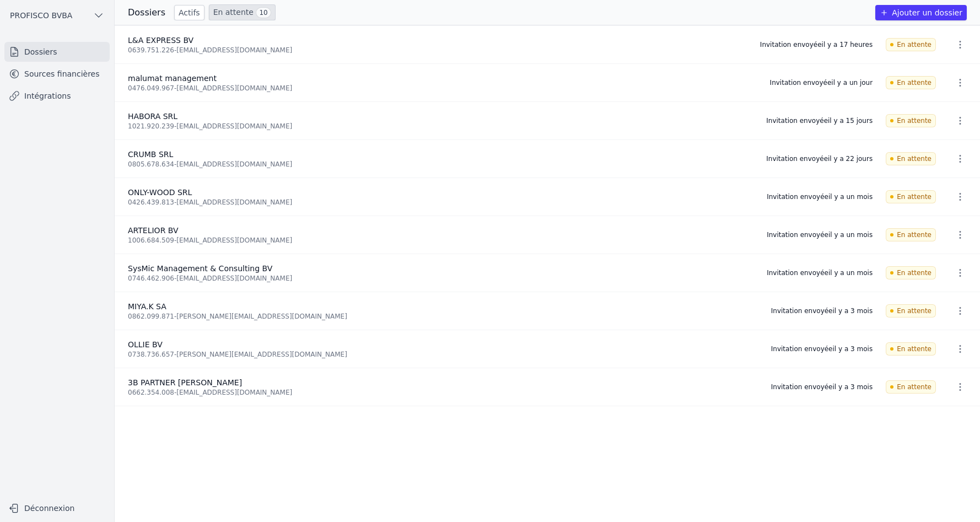 This screenshot has width=980, height=522. Describe the element at coordinates (57, 74) in the screenshot. I see `a: Sources financières` at that location.